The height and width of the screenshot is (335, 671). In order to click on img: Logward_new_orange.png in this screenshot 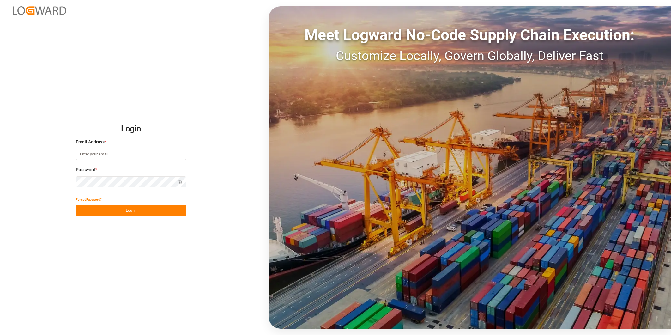, I will do `click(39, 10)`.